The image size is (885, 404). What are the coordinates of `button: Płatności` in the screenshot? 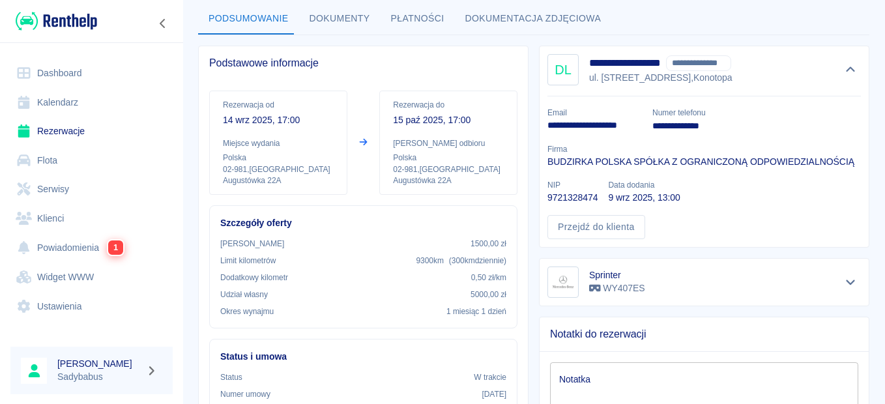 It's located at (418, 19).